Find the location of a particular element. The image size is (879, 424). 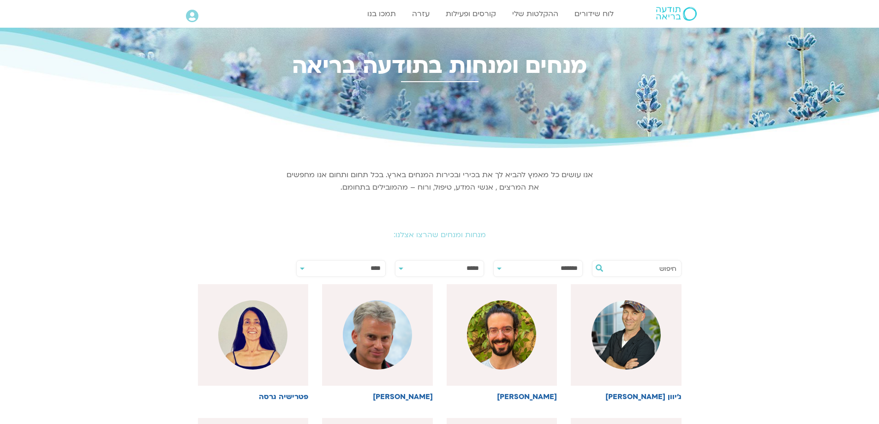

h2: מנחות ומנחים שהרצו אצלנו: is located at coordinates (440, 235).